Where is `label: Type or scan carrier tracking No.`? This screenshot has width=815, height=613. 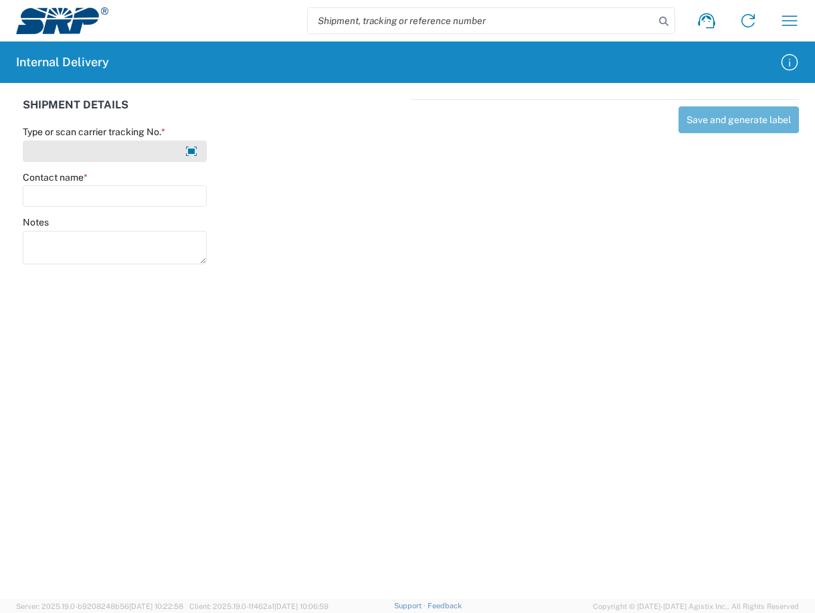 label: Type or scan carrier tracking No. is located at coordinates (94, 132).